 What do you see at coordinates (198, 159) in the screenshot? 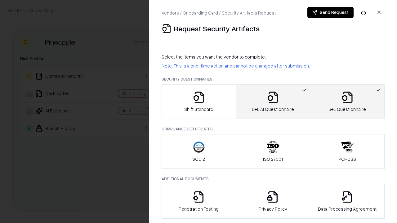
I see `p: SOC 2` at bounding box center [198, 159].